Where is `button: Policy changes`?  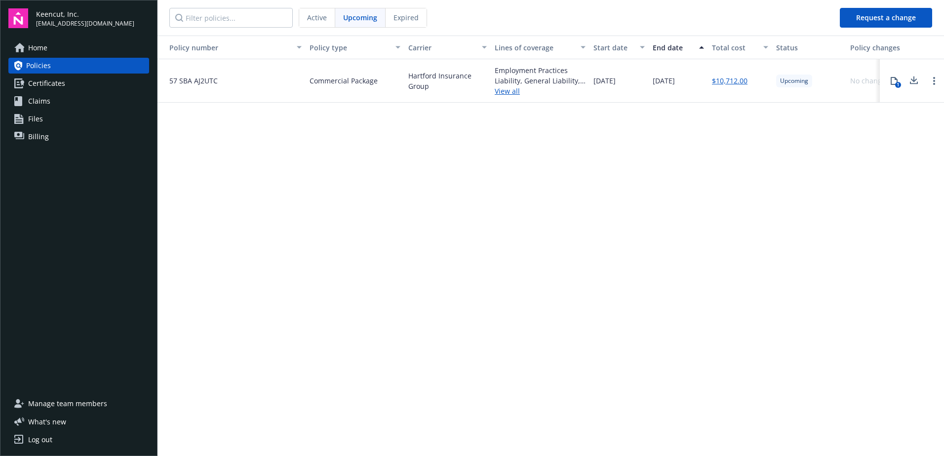 button: Policy changes is located at coordinates (877, 47).